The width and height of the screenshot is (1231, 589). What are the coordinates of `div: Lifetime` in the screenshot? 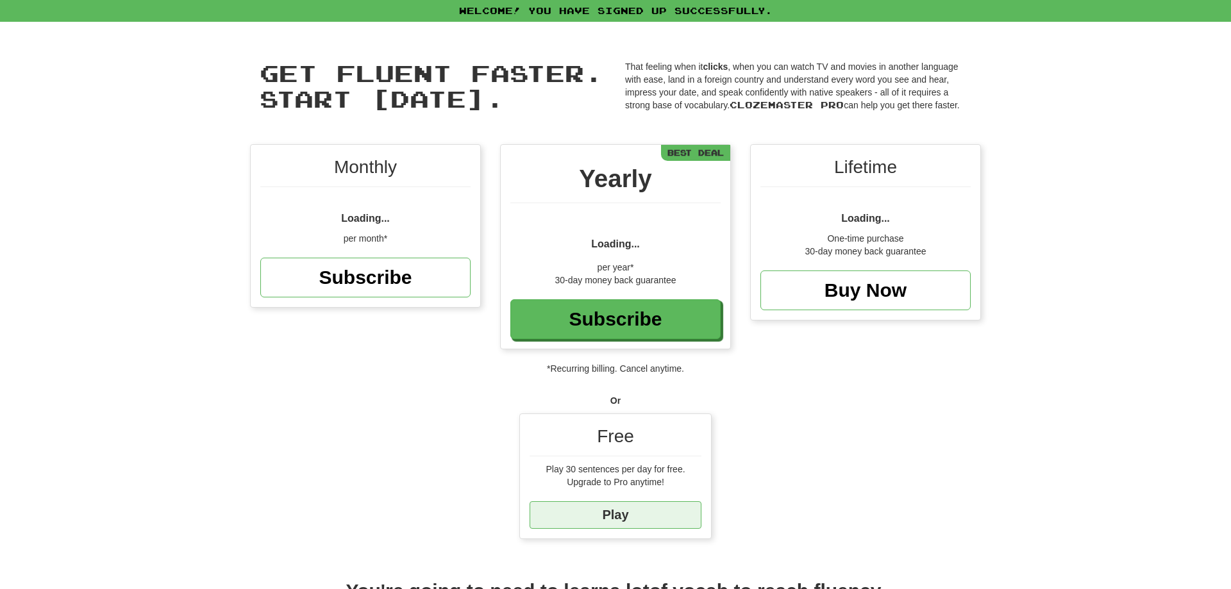 It's located at (866, 171).